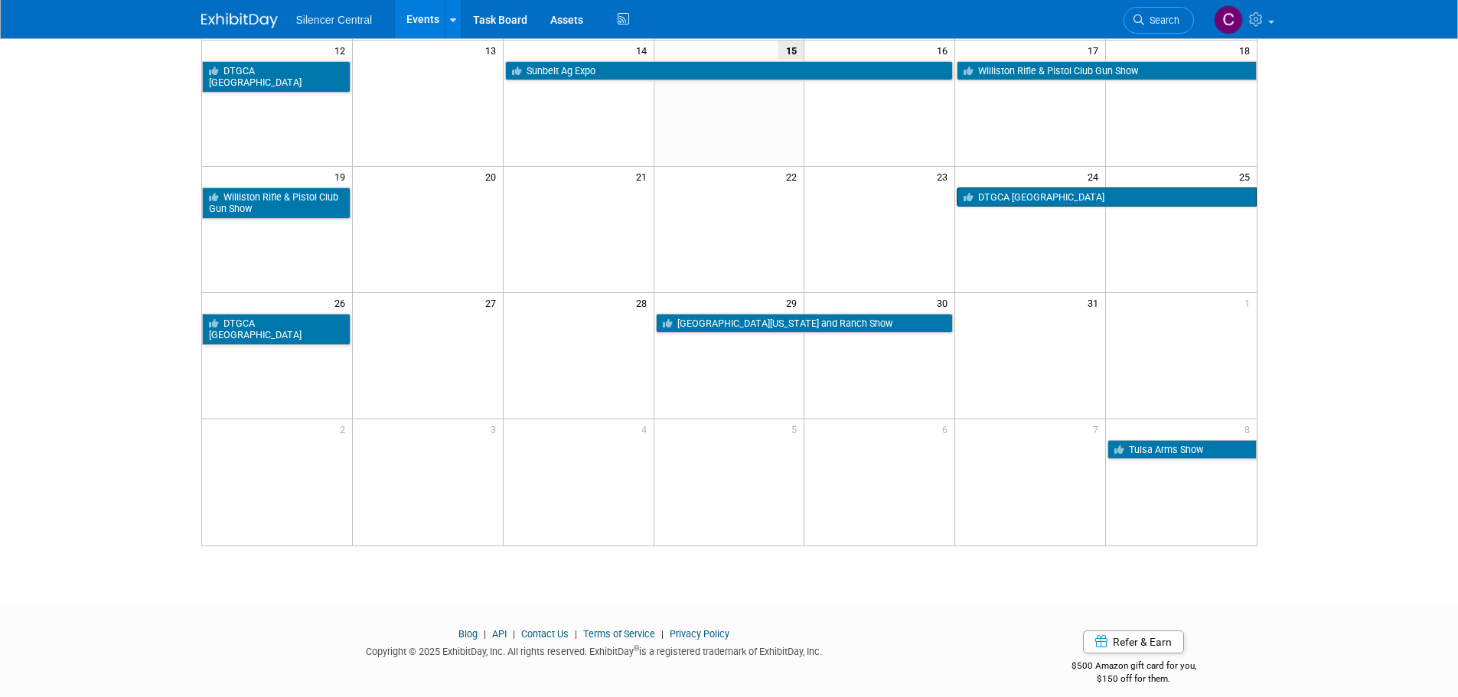 The width and height of the screenshot is (1458, 697). What do you see at coordinates (545, 634) in the screenshot?
I see `a: Contact Us` at bounding box center [545, 634].